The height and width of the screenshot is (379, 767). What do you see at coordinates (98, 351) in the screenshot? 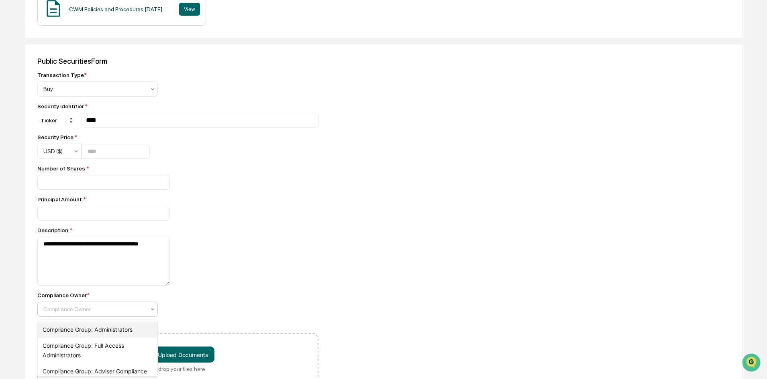
I see `div: Compliance Group: Full Access Administrators` at bounding box center [98, 351].